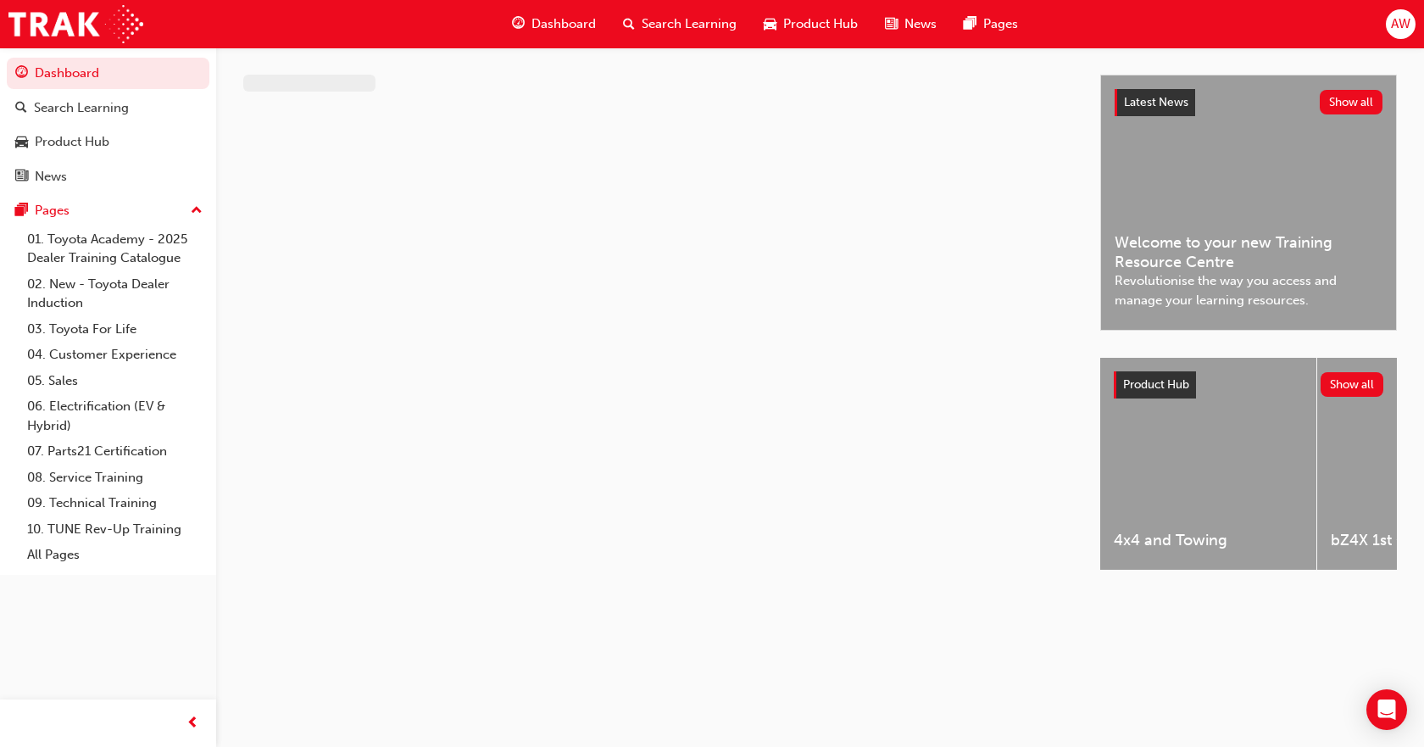 This screenshot has width=1424, height=747. What do you see at coordinates (689, 24) in the screenshot?
I see `span: Search Learning` at bounding box center [689, 24].